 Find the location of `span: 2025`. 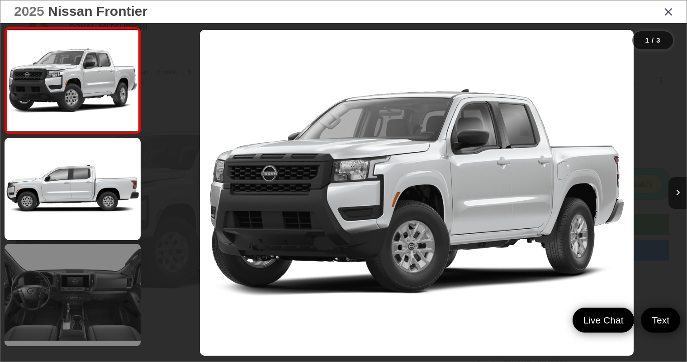

span: 2025 is located at coordinates (29, 11).